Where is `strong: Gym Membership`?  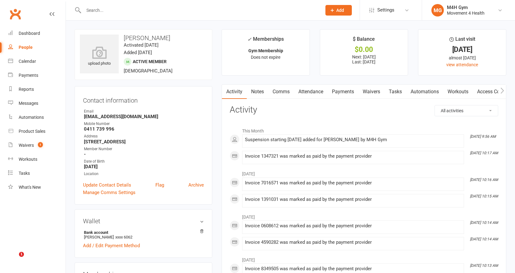
strong: Gym Membership is located at coordinates (266, 51).